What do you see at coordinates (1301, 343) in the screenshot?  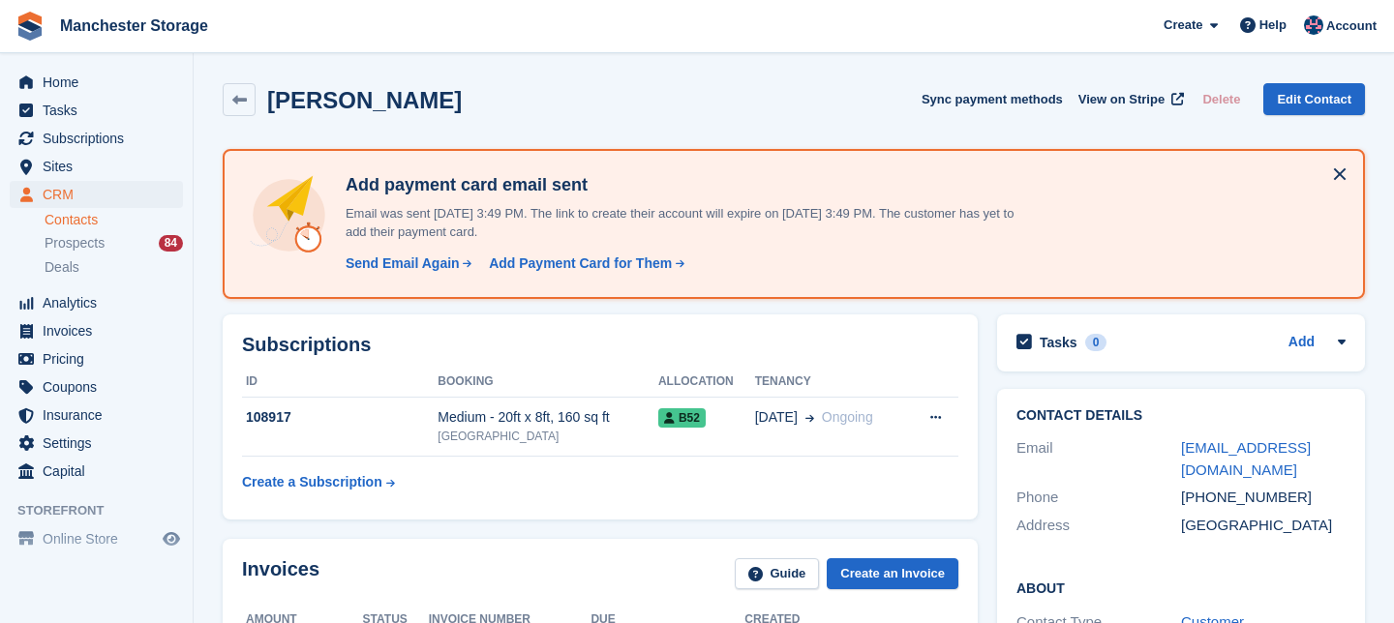 I see `a: Add` at bounding box center [1301, 343].